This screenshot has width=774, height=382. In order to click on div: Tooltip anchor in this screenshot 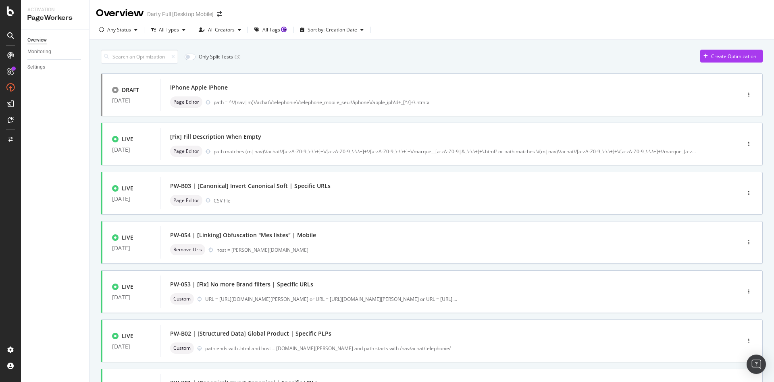, I will do `click(284, 29)`.